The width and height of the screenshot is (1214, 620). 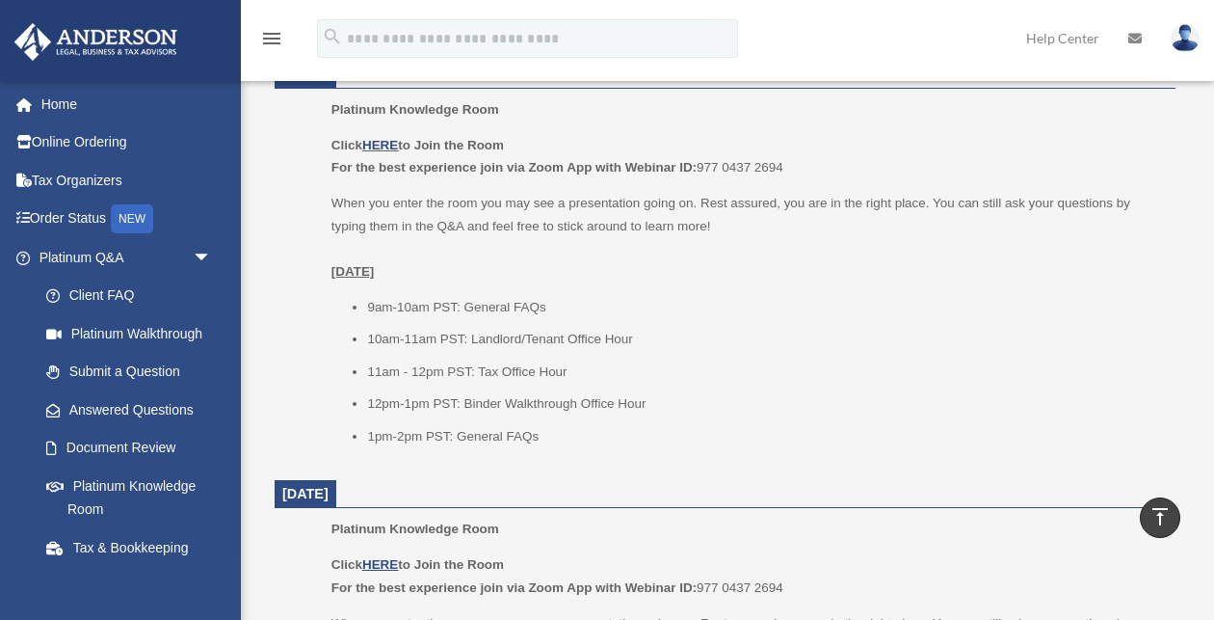 I want to click on i: search, so click(x=332, y=37).